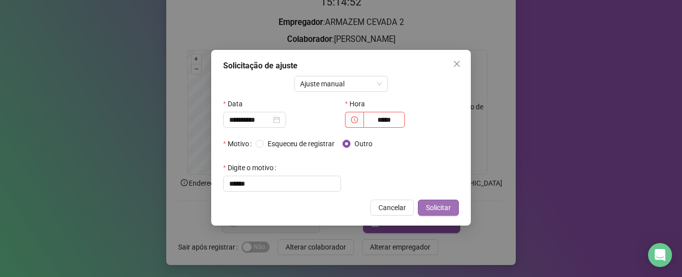 This screenshot has width=682, height=277. I want to click on span: clock-circle, so click(354, 120).